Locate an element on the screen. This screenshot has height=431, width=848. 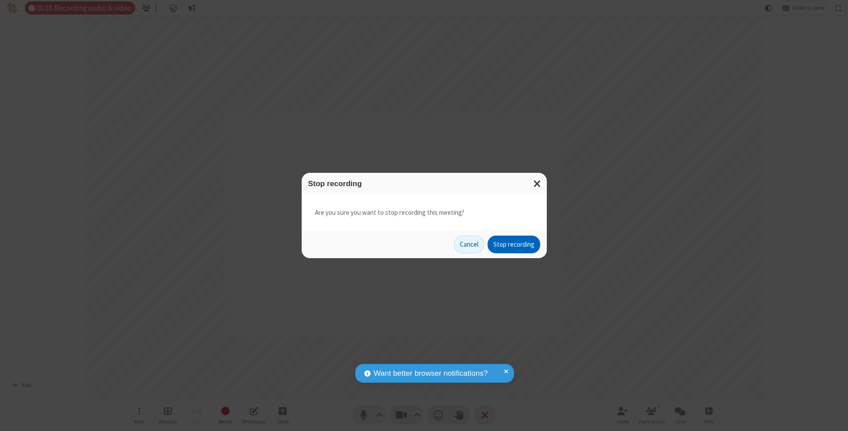
h3: Stop recording is located at coordinates (424, 183).